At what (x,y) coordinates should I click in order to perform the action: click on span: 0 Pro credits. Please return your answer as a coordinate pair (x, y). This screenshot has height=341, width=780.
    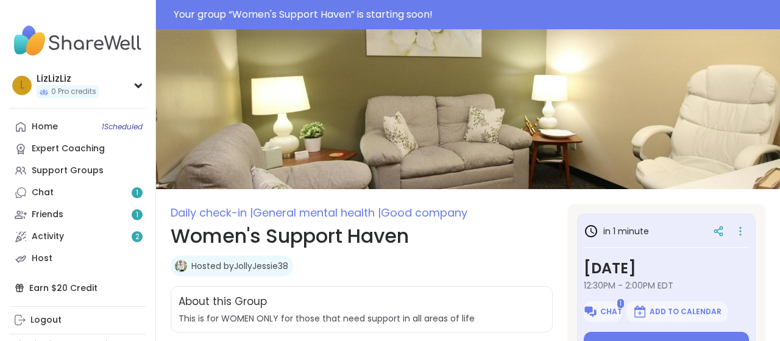
    Looking at the image, I should click on (74, 91).